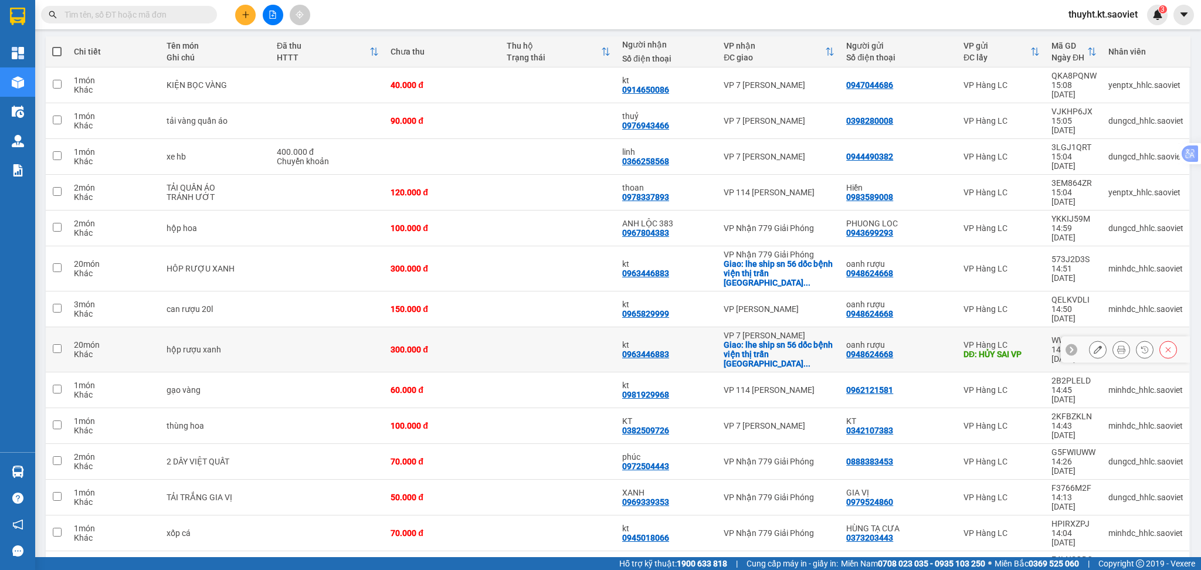  I want to click on div: HTTT, so click(323, 57).